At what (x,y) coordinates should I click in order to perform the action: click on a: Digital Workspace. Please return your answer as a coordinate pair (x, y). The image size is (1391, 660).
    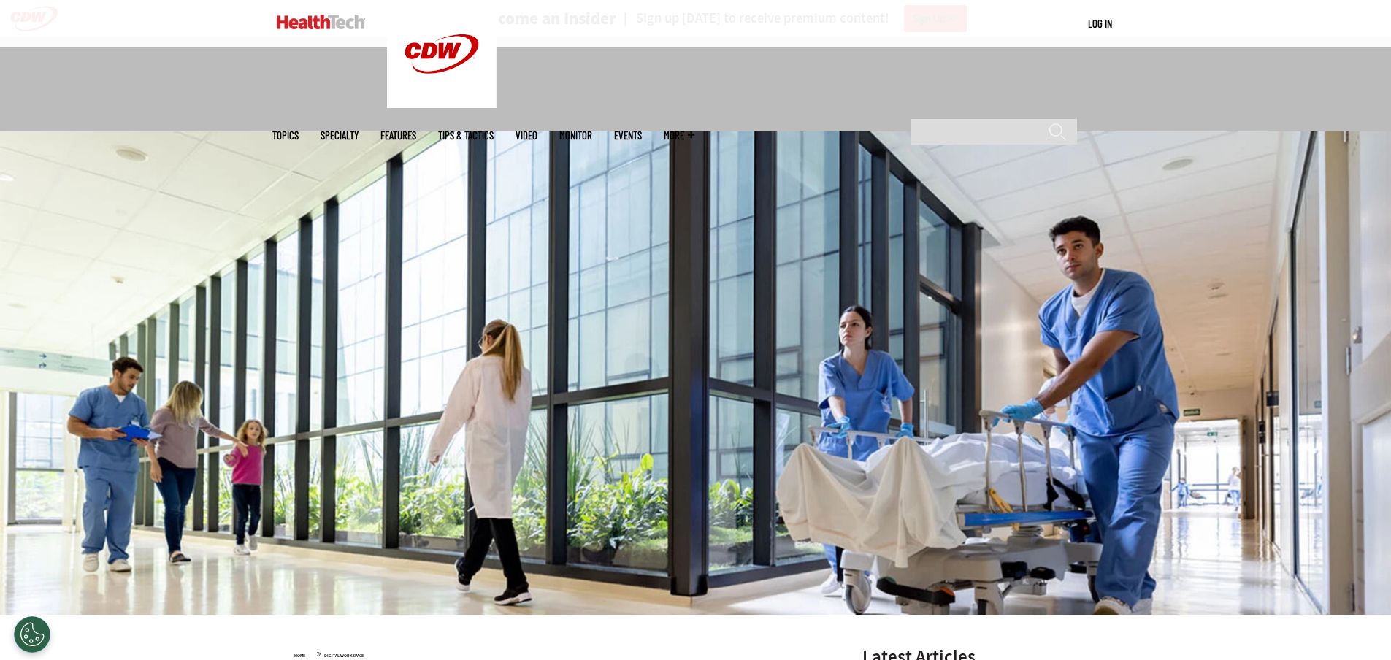
    Looking at the image, I should click on (344, 656).